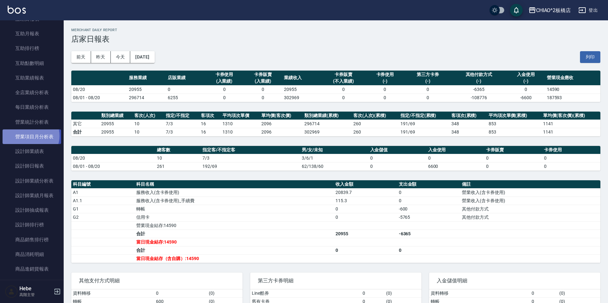 The width and height of the screenshot is (608, 303). What do you see at coordinates (530, 192) in the screenshot?
I see `td: 營業收入(含卡券使用)` at bounding box center [530, 192].